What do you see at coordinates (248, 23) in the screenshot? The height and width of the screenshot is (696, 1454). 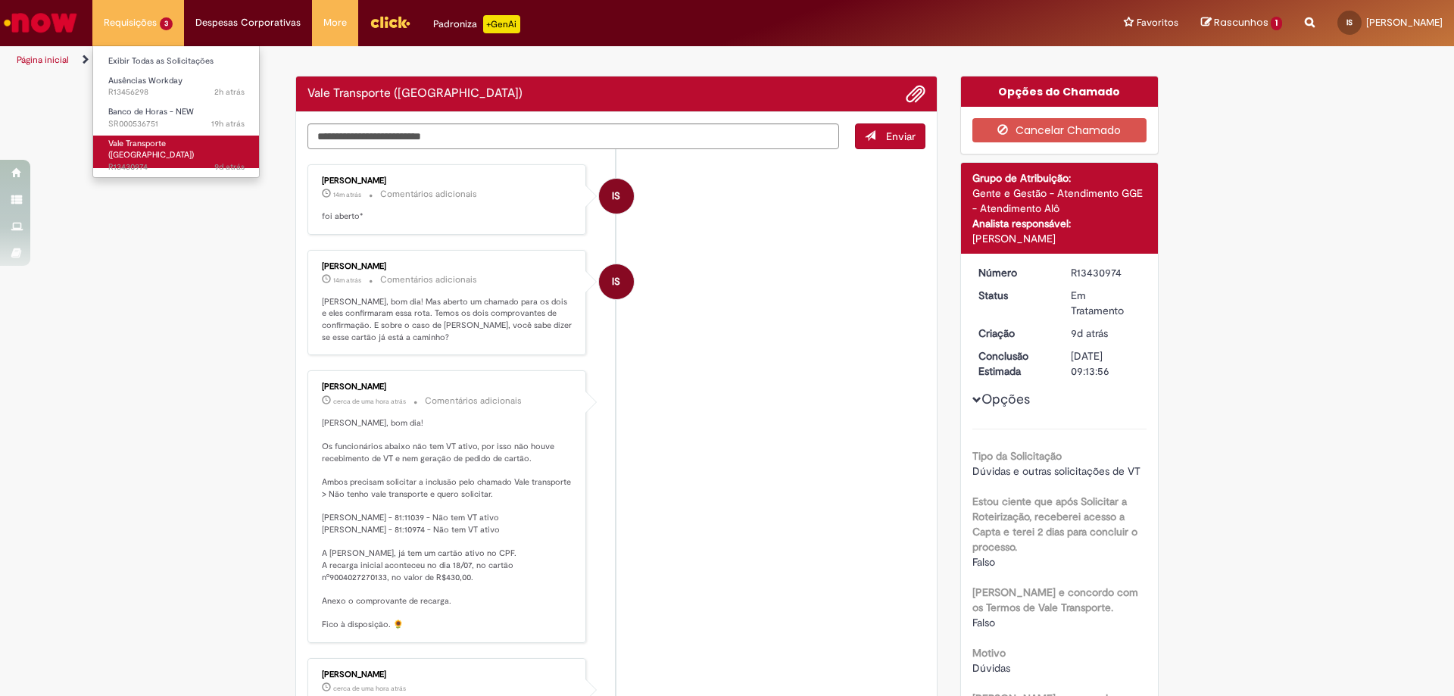 I see `span: Despesas Corporativas` at bounding box center [248, 23].